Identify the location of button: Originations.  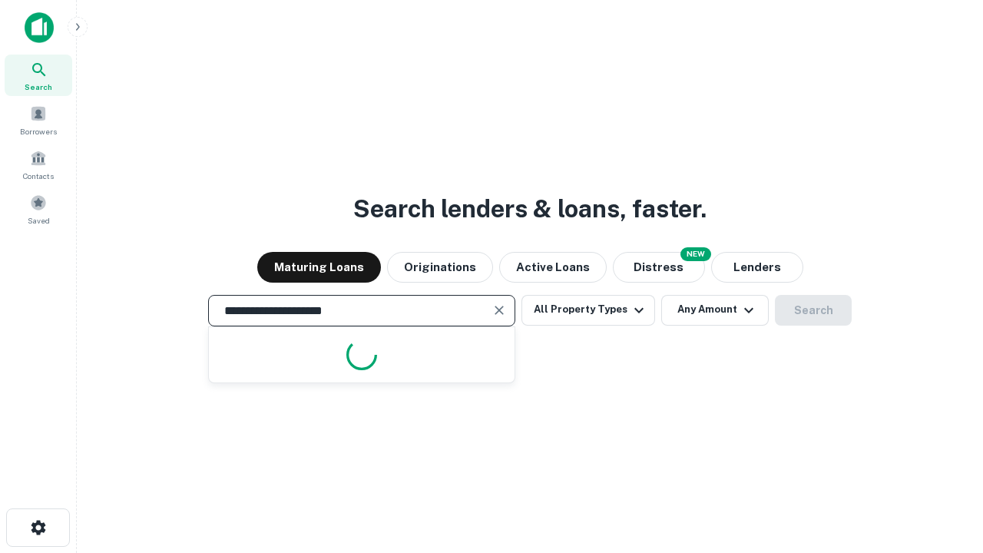
(440, 267).